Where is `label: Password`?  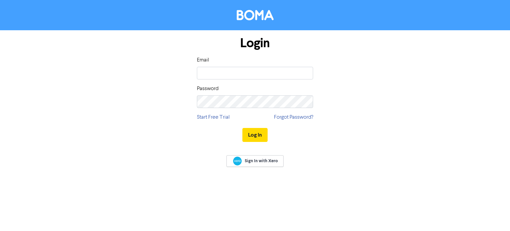 label: Password is located at coordinates (207, 89).